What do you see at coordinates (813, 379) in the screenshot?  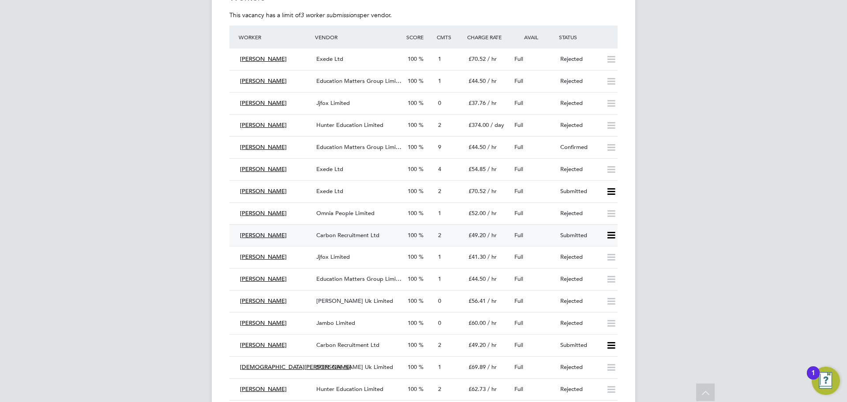 I see `div: 1` at bounding box center [813, 379].